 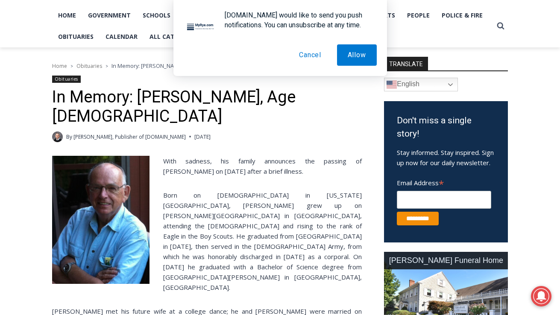 What do you see at coordinates (446, 158) in the screenshot?
I see `p: Stay informed. Stay inspired. Sign up now for our daily newsletter.` at bounding box center [446, 158].